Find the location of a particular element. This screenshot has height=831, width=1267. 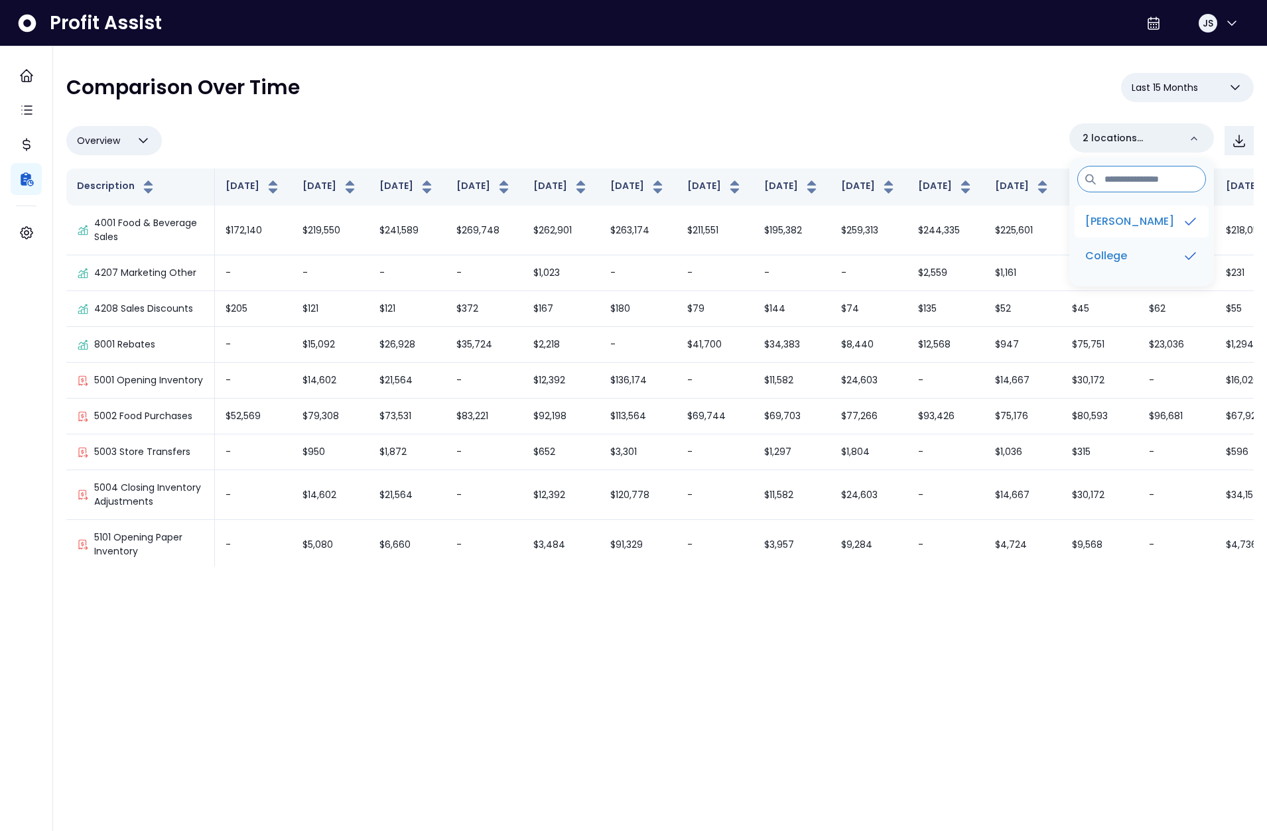

td: $73,531 is located at coordinates (407, 416).